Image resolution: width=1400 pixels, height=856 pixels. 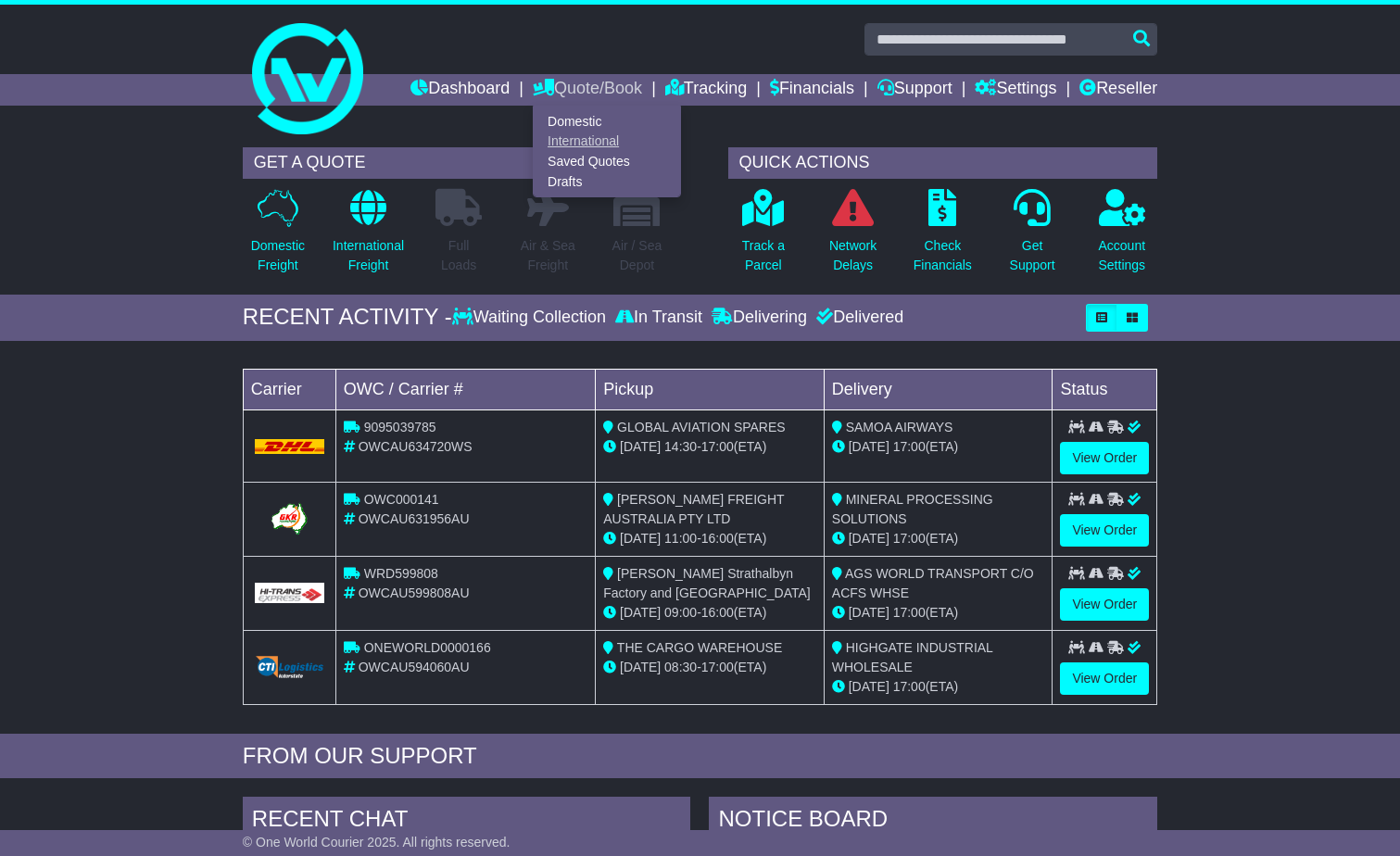 What do you see at coordinates (401, 574) in the screenshot?
I see `span: WRD599808` at bounding box center [401, 574].